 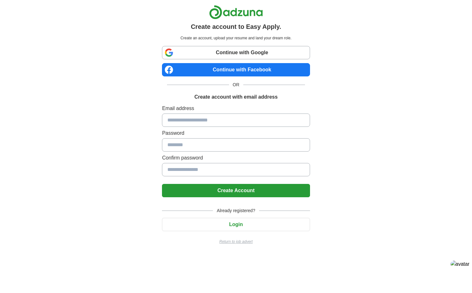 I want to click on button: Create Account, so click(x=236, y=190).